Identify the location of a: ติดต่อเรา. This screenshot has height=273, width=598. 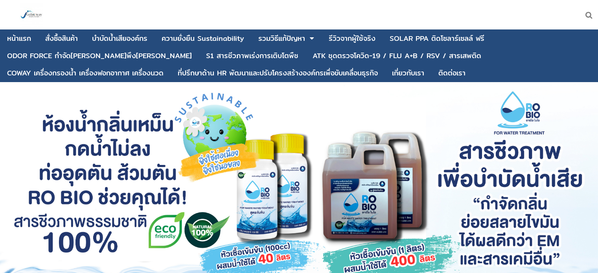
(452, 73).